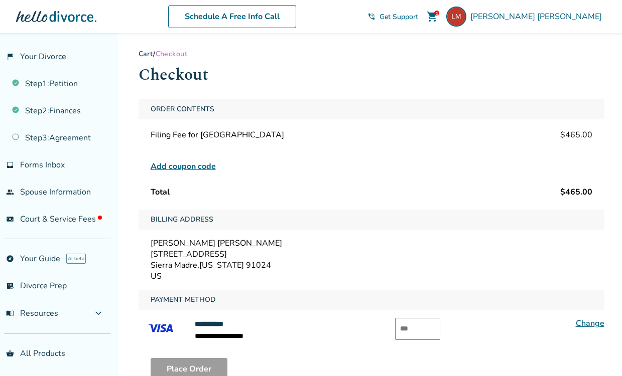 The height and width of the screenshot is (376, 622). I want to click on span: Order Contents, so click(182, 109).